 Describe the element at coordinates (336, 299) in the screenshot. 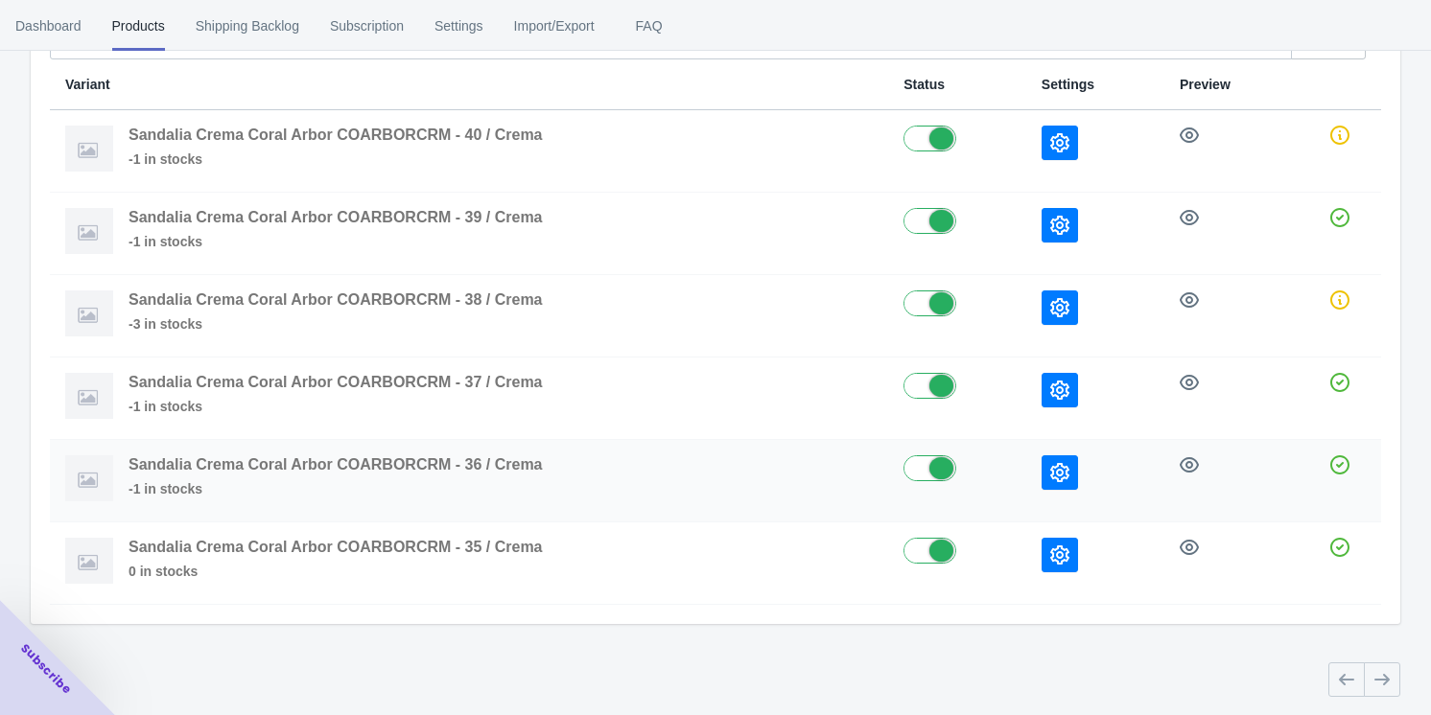

I see `span: Sandalia Crema Coral Arbor COARBORCRM - 38 / Crema` at that location.